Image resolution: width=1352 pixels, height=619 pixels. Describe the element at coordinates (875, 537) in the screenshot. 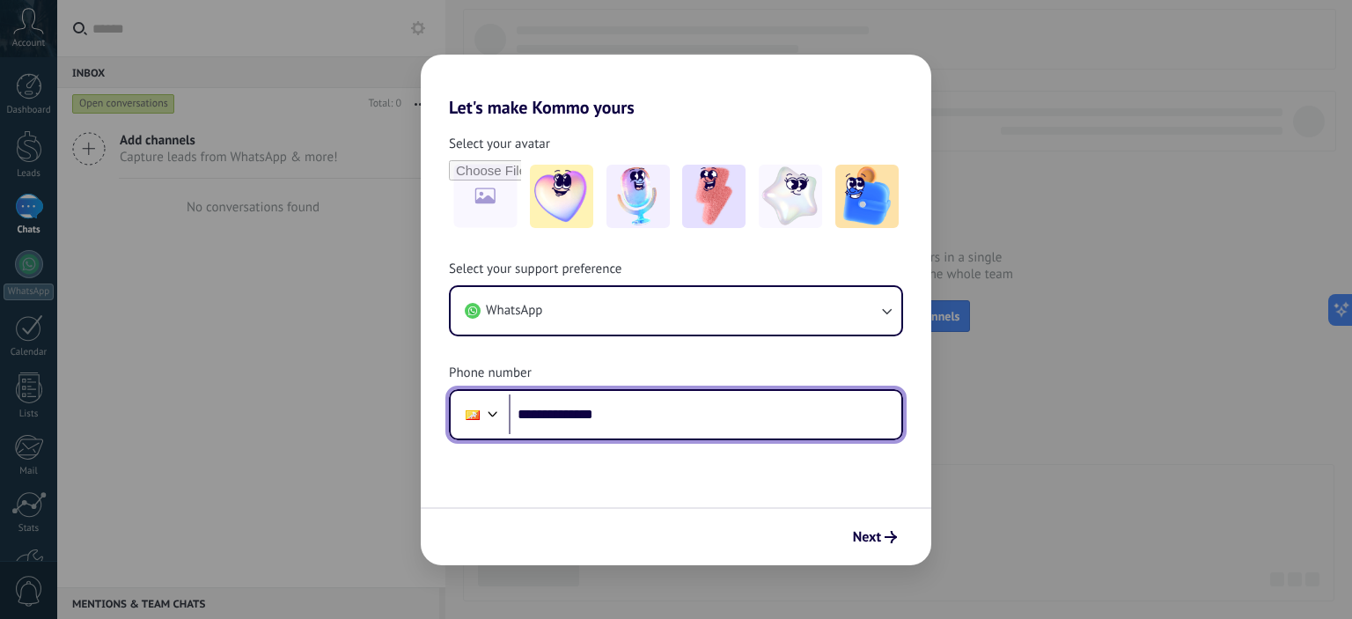

I see `button: Next` at that location.